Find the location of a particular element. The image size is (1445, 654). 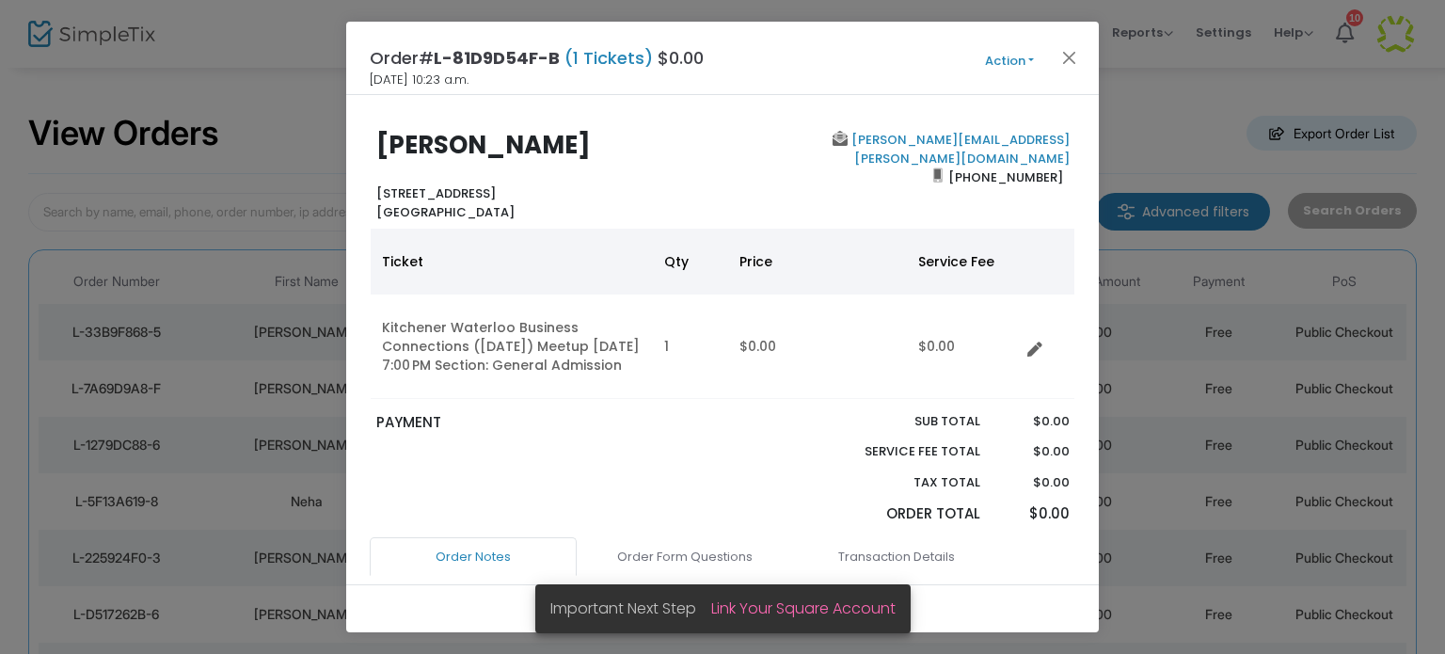

th: Qty is located at coordinates (690, 261).